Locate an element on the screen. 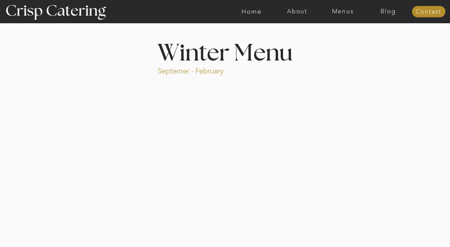 This screenshot has width=450, height=247. h1: Winter Menu is located at coordinates (225, 52).